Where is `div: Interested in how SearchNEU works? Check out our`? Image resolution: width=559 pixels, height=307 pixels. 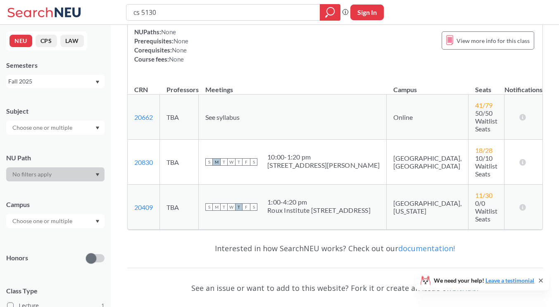
div: Interested in how SearchNEU works? Check out our is located at coordinates (335, 248).